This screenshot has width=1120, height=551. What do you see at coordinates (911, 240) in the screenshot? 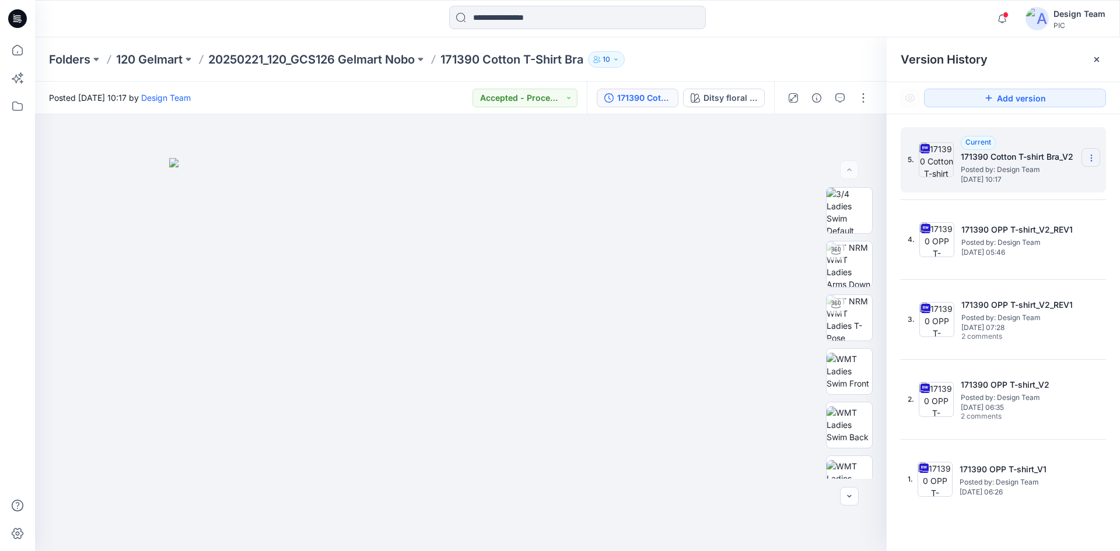
I see `span: 4.` at bounding box center [911, 240].